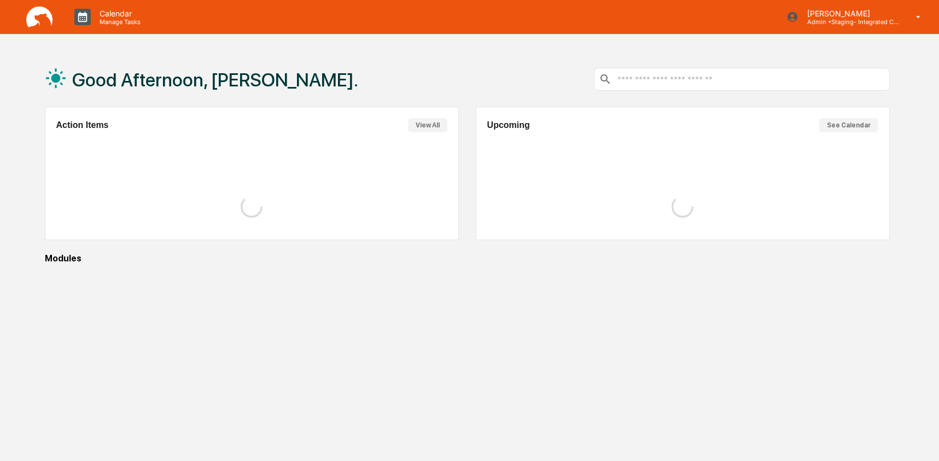 This screenshot has width=939, height=461. What do you see at coordinates (39, 17) in the screenshot?
I see `img: logo` at bounding box center [39, 17].